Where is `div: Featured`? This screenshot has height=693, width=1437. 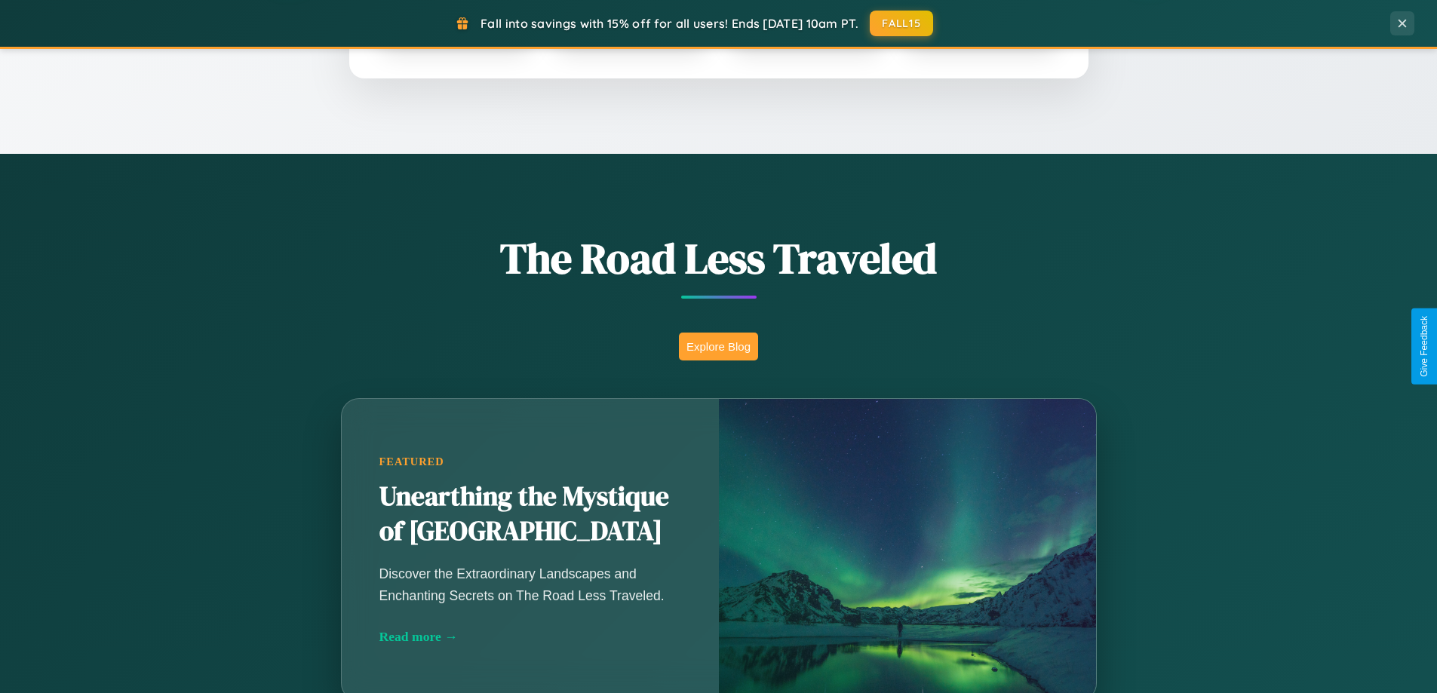 div: Featured is located at coordinates (530, 462).